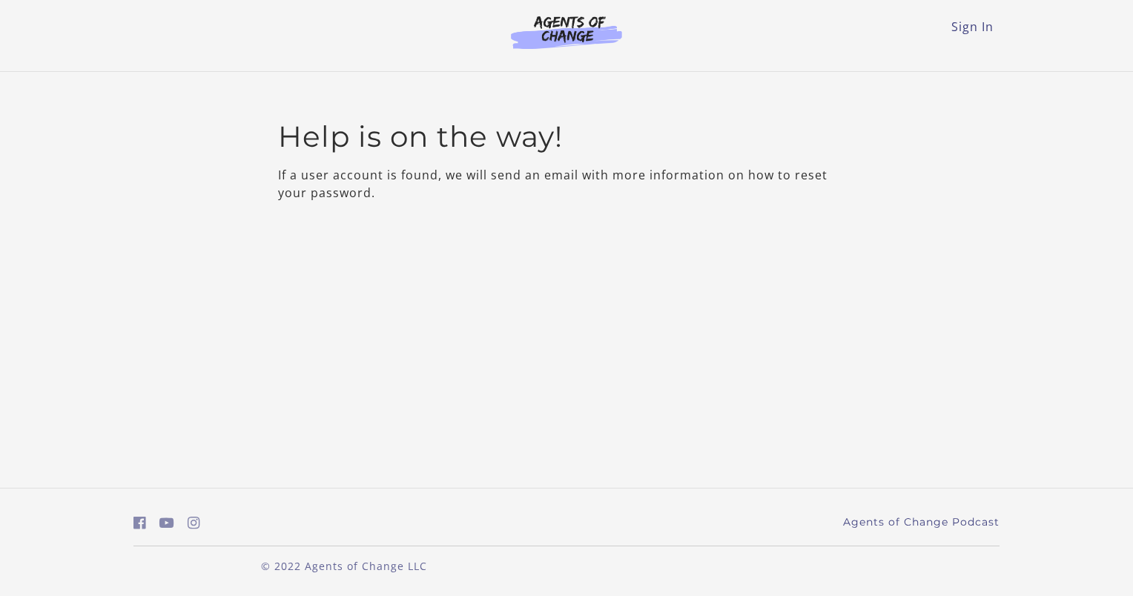 The image size is (1133, 596). What do you see at coordinates (139, 523) in the screenshot?
I see `a: https://www.facebook.com/groups/aswbtestprep (Open in a new window)` at bounding box center [139, 523].